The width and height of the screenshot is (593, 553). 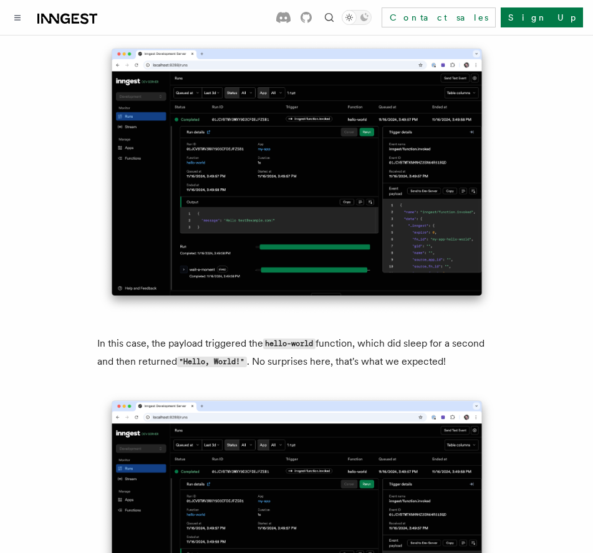 I want to click on a: Contact sales, so click(x=438, y=17).